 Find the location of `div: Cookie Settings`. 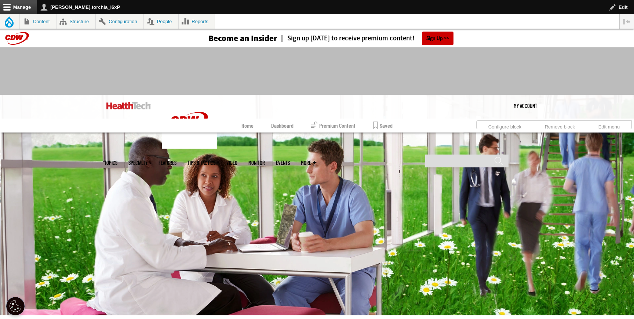

div: Cookie Settings is located at coordinates (15, 306).